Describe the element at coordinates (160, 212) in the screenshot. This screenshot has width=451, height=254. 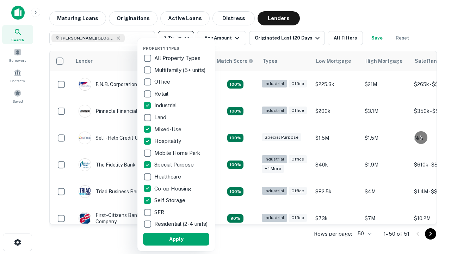
I see `p: SFR` at that location.